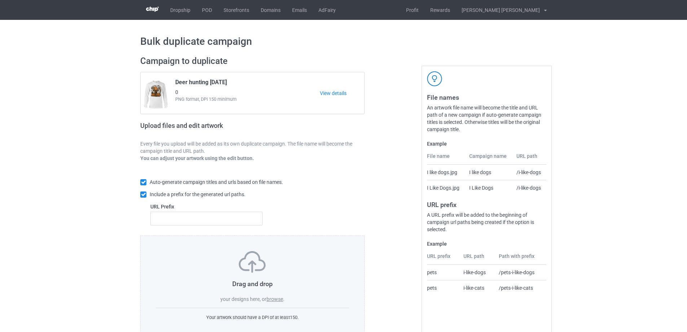  What do you see at coordinates (444, 258) in the screenshot?
I see `th: URL prefix` at bounding box center [444, 258].